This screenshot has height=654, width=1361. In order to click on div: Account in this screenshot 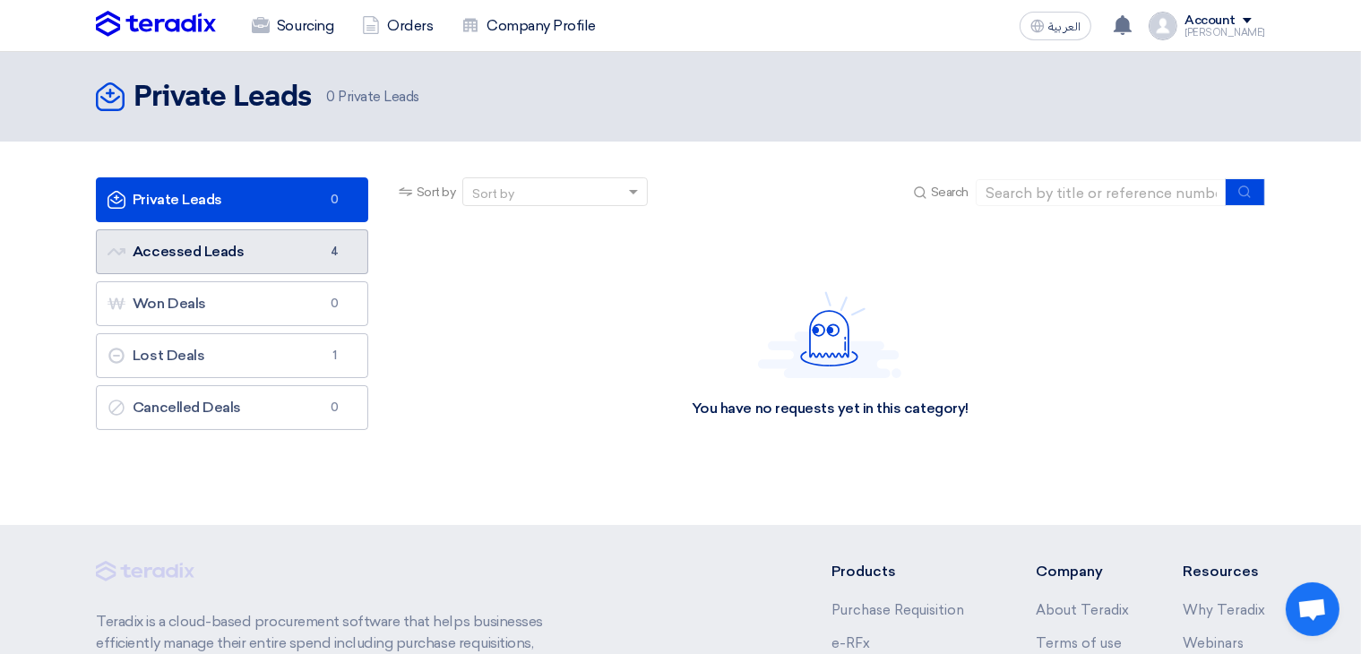, I will do `click(1210, 21)`.